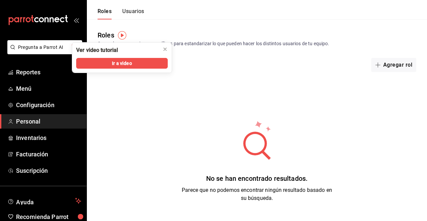 The image size is (427, 221). What do you see at coordinates (122, 63) in the screenshot?
I see `span: Ir a video` at bounding box center [122, 63].